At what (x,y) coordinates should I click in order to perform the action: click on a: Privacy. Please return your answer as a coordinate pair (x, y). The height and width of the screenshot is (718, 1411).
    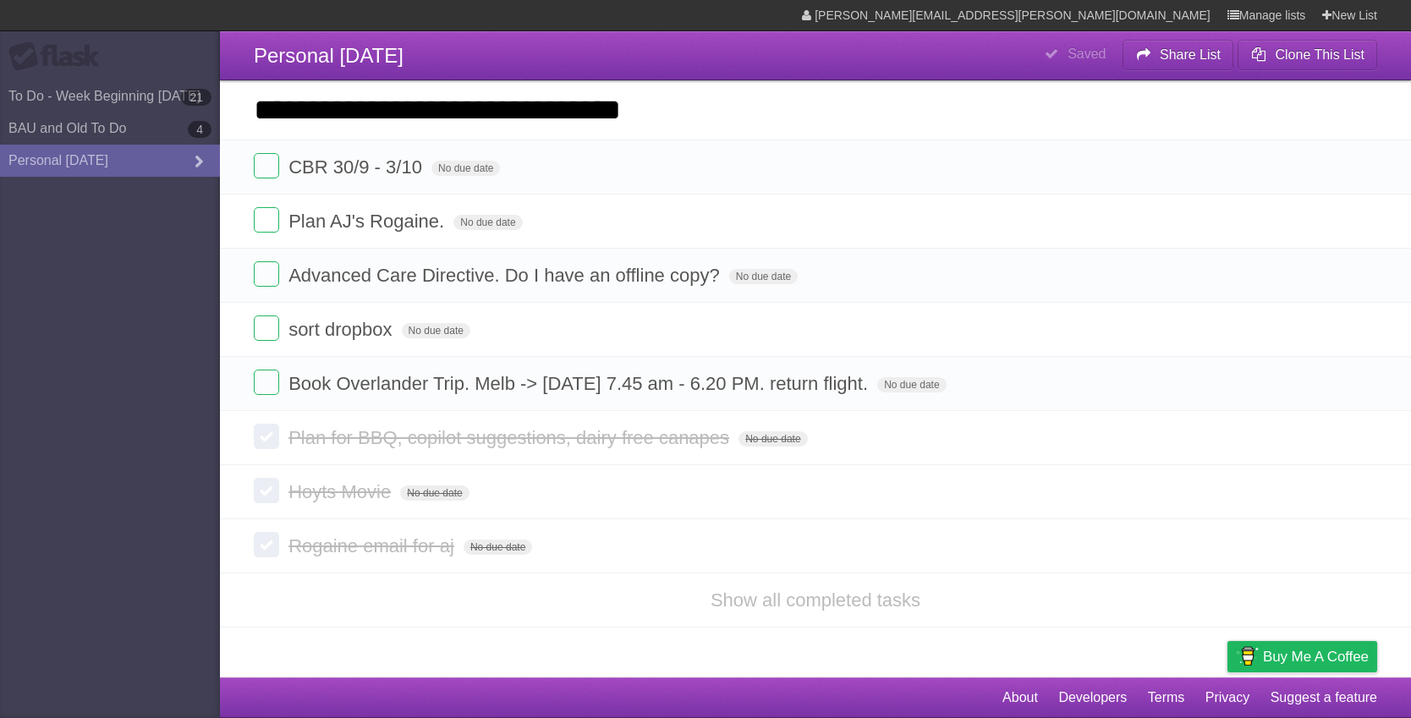
    Looking at the image, I should click on (1227, 698).